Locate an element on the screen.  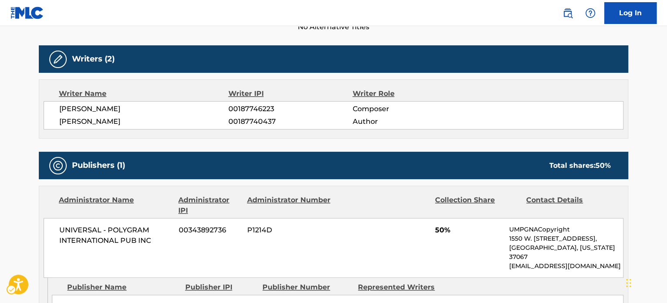
div: Publisher Number is located at coordinates (307, 287).